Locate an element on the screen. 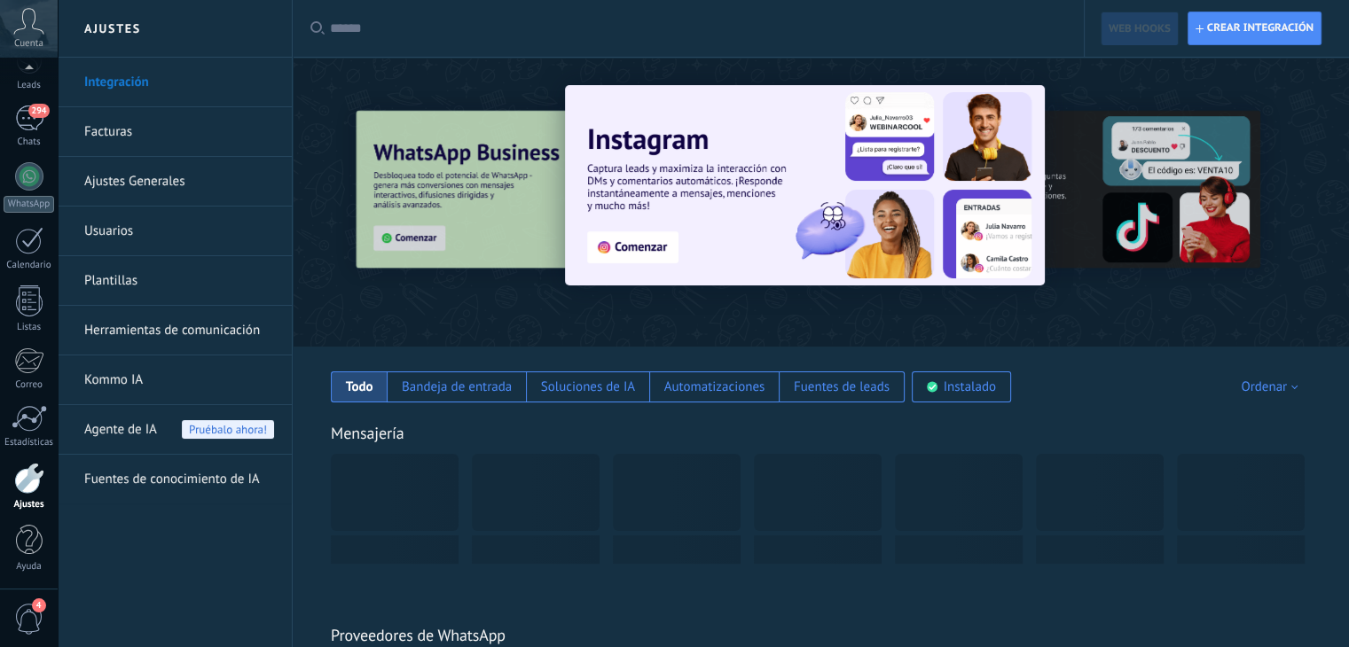 The width and height of the screenshot is (1349, 647). div: Calendario is located at coordinates (29, 265).